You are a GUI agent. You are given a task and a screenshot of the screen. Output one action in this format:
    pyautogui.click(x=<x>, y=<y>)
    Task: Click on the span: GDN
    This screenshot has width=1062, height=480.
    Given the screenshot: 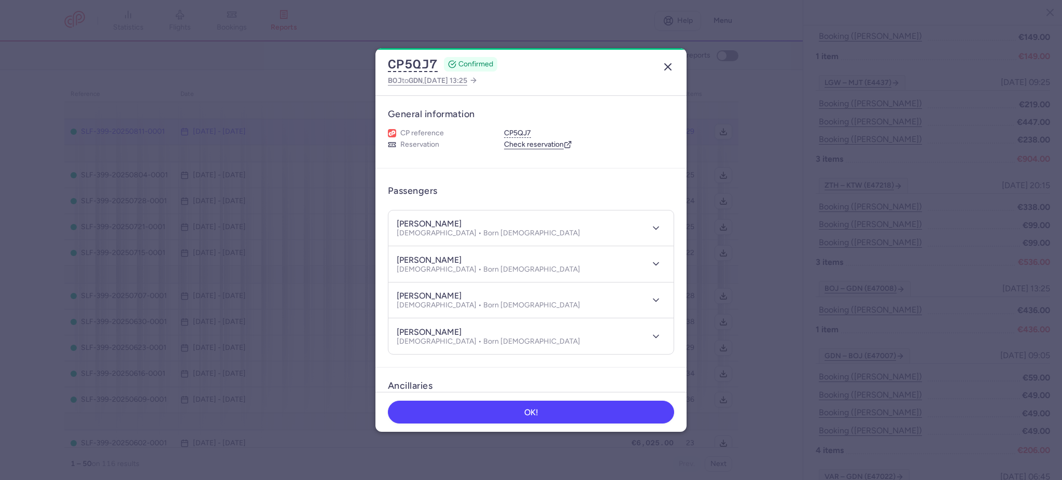 What is the action you would take?
    pyautogui.click(x=415, y=80)
    